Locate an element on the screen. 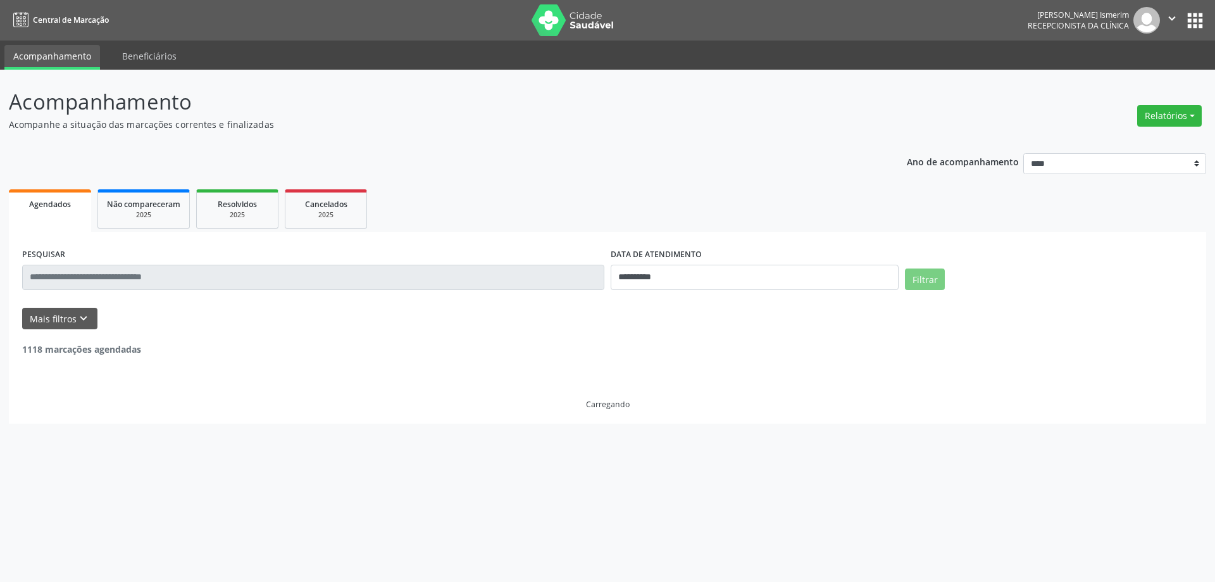  a: Central de Marcação is located at coordinates (59, 20).